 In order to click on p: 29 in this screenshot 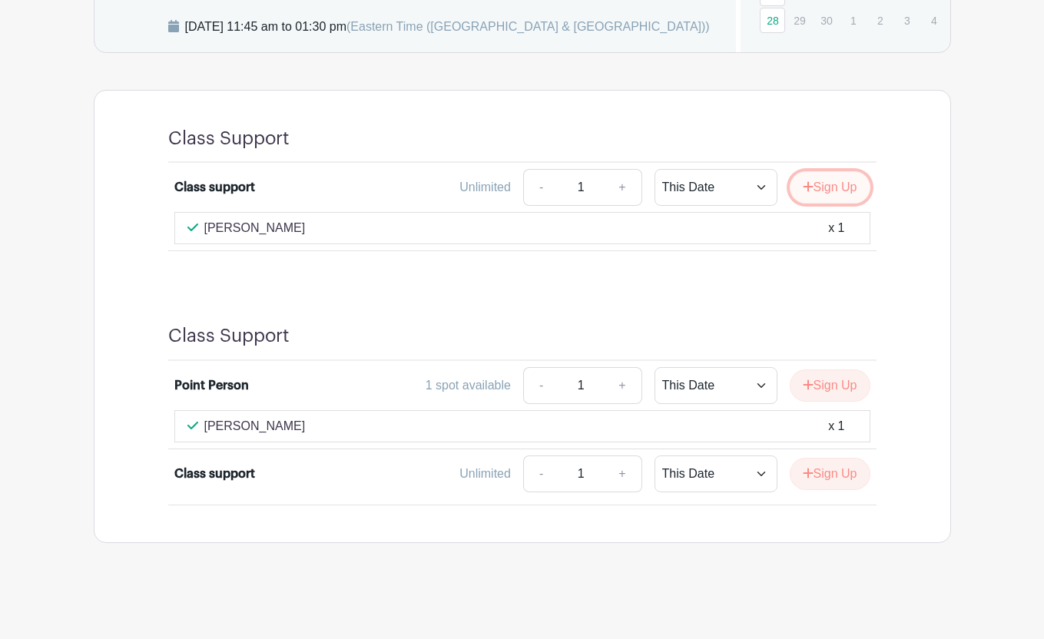, I will do `click(799, 20)`.